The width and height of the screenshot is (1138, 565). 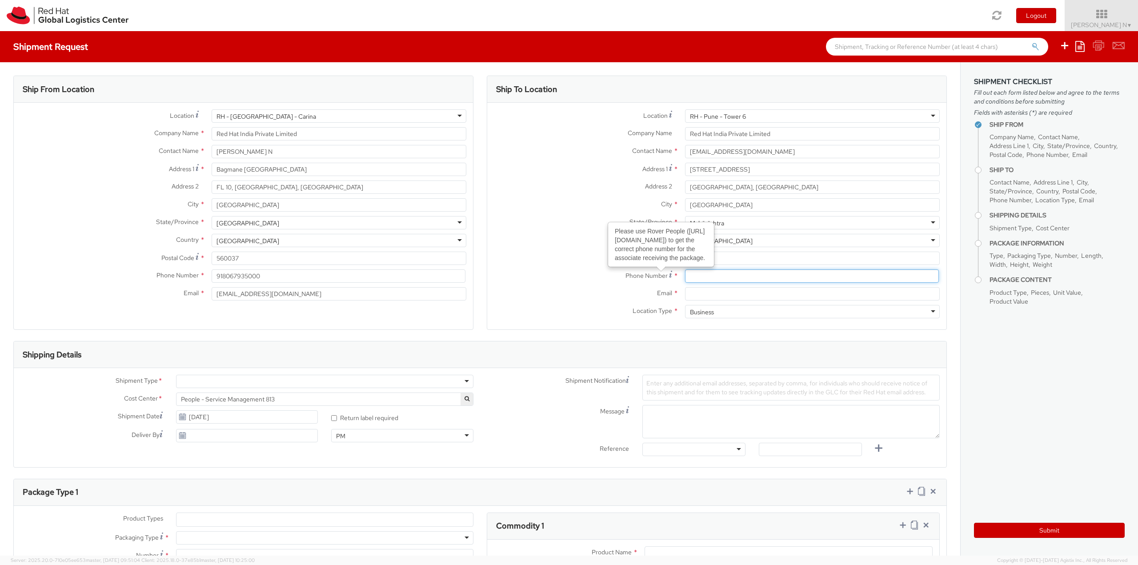 What do you see at coordinates (614, 449) in the screenshot?
I see `span: Reference` at bounding box center [614, 449].